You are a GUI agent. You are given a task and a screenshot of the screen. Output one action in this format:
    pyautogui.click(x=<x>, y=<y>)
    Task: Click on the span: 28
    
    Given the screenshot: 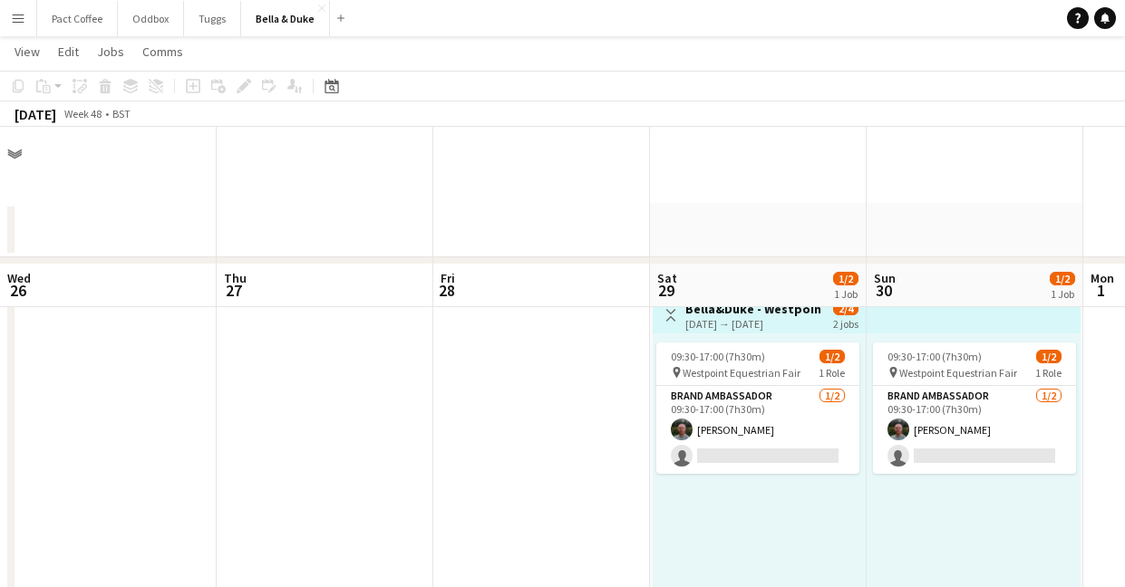 What is the action you would take?
    pyautogui.click(x=446, y=290)
    